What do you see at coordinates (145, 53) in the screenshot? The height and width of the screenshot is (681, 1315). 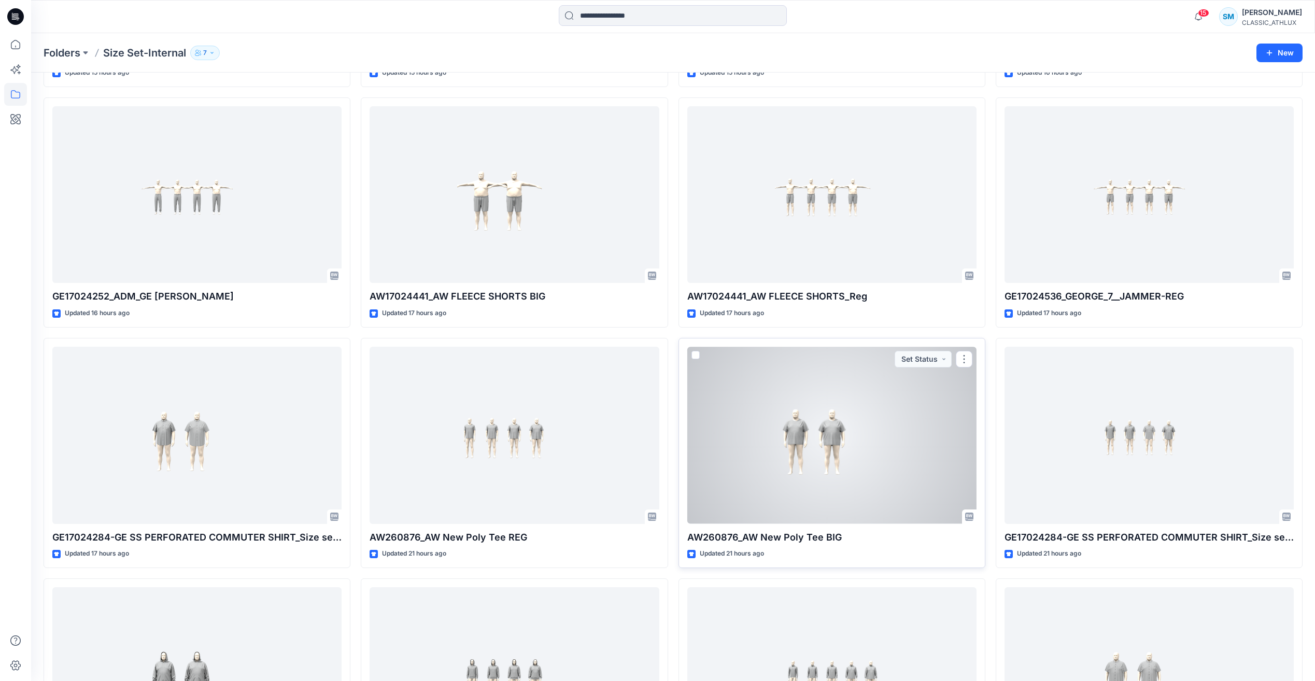 I see `p: Size Set-Internal` at bounding box center [145, 53].